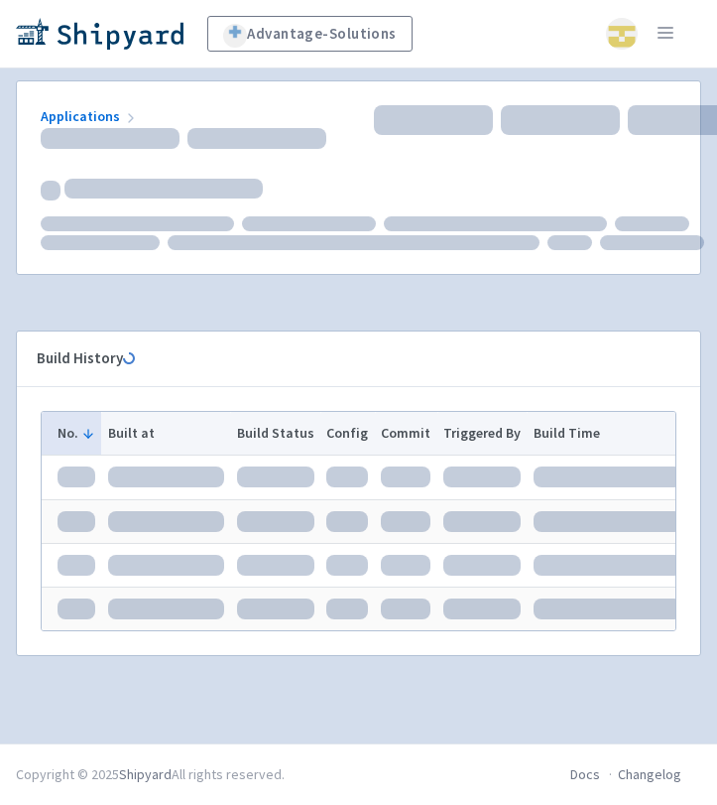  Describe the element at coordinates (145, 774) in the screenshot. I see `a: Shipyard` at that location.